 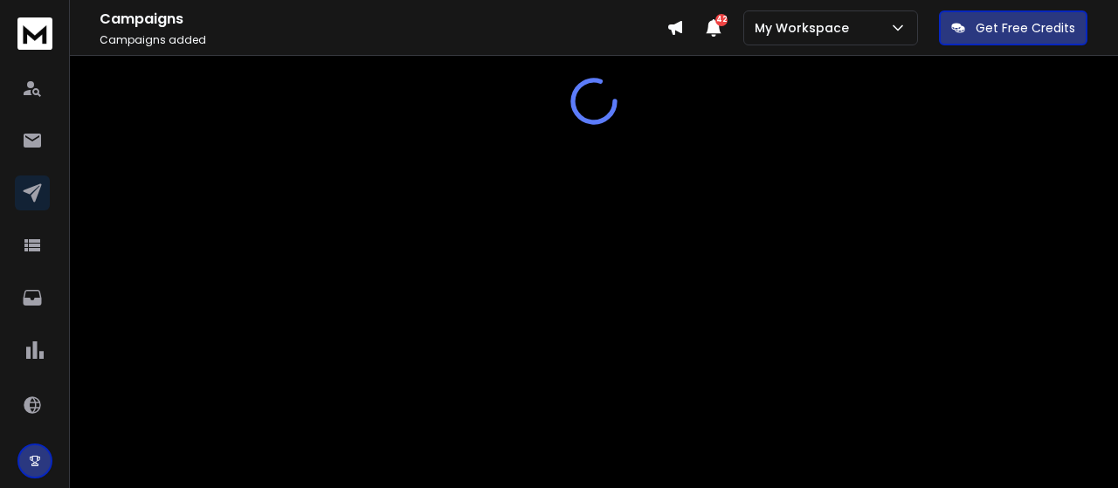 What do you see at coordinates (1025, 28) in the screenshot?
I see `p: Get Free Credits` at bounding box center [1025, 28].